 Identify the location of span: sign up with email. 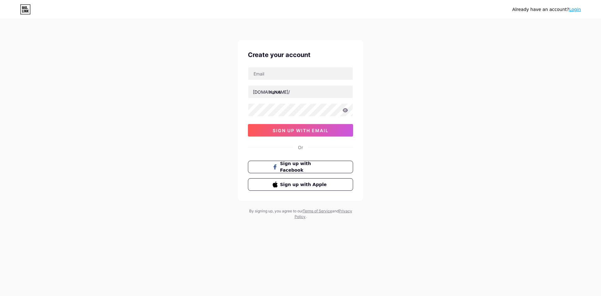
(300, 130).